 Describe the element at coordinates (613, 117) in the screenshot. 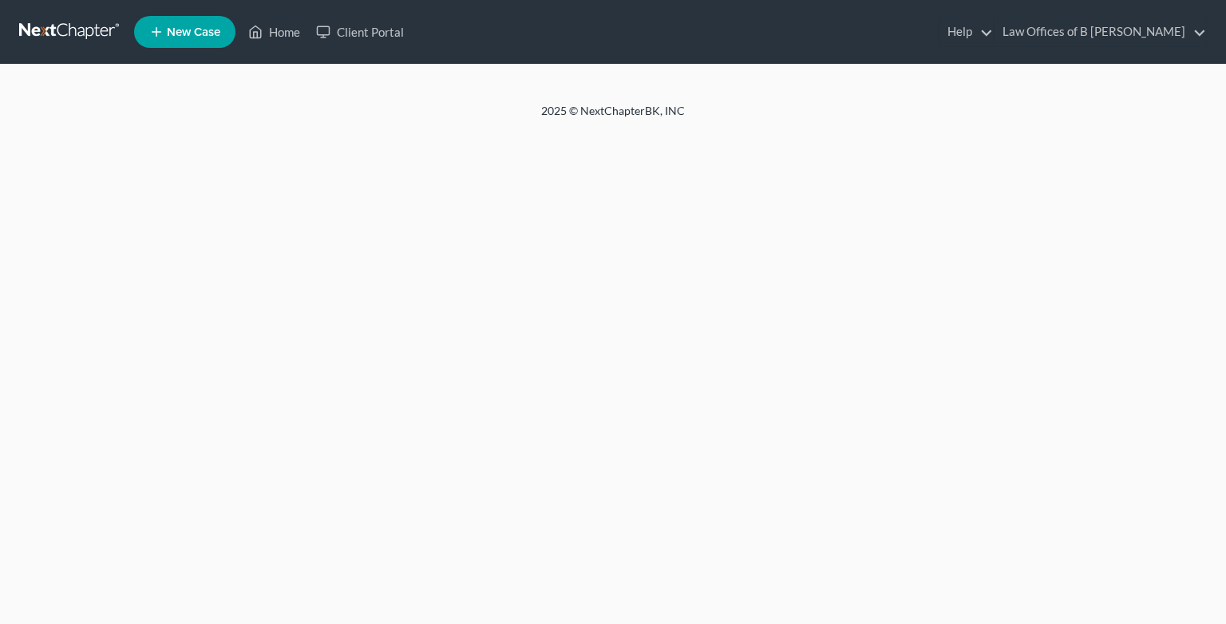

I see `div: 2025 © NextChapterBK, INC` at that location.